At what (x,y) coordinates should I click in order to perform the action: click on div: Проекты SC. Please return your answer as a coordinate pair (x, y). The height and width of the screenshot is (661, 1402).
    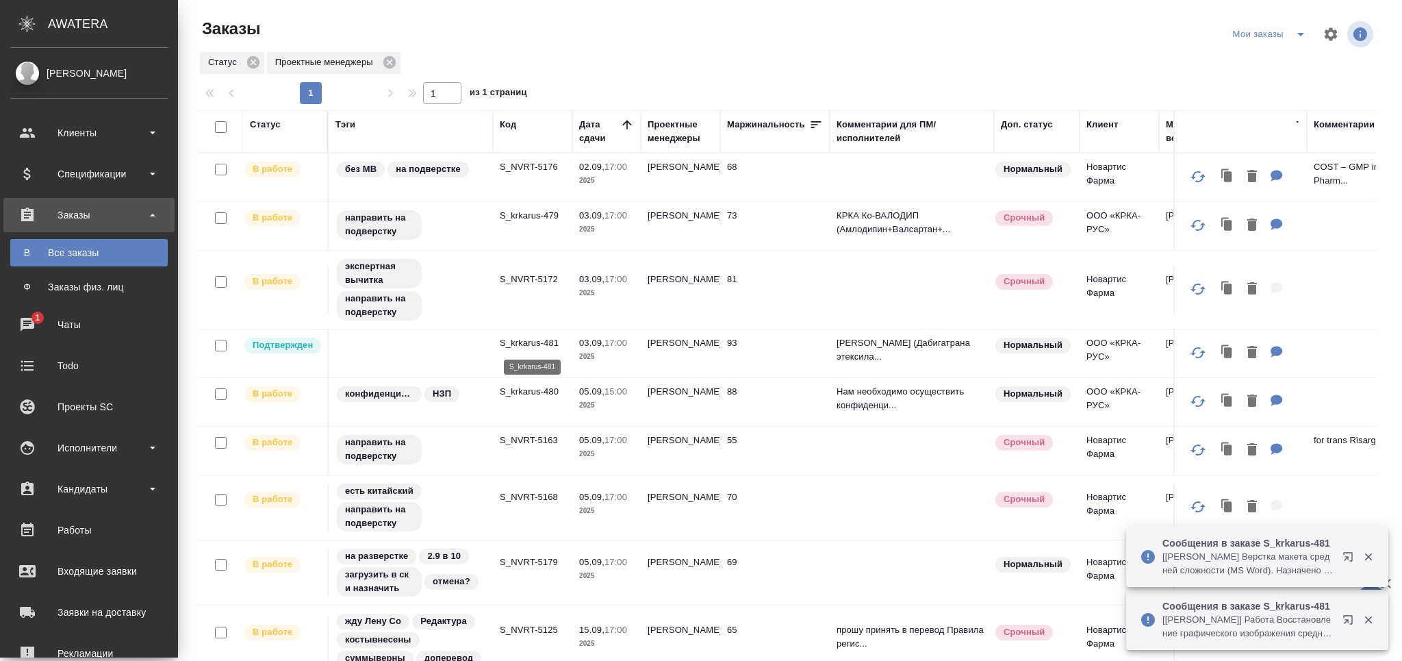
    Looking at the image, I should click on (89, 407).